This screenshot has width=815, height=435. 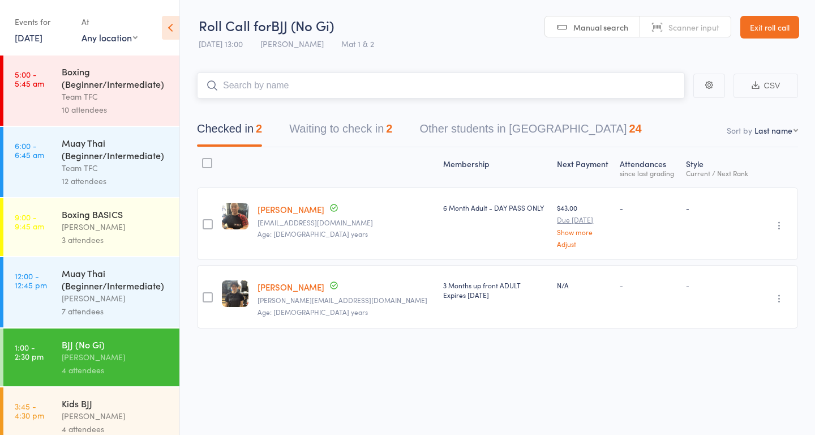 I want to click on span: Mat 1 & 2, so click(x=358, y=44).